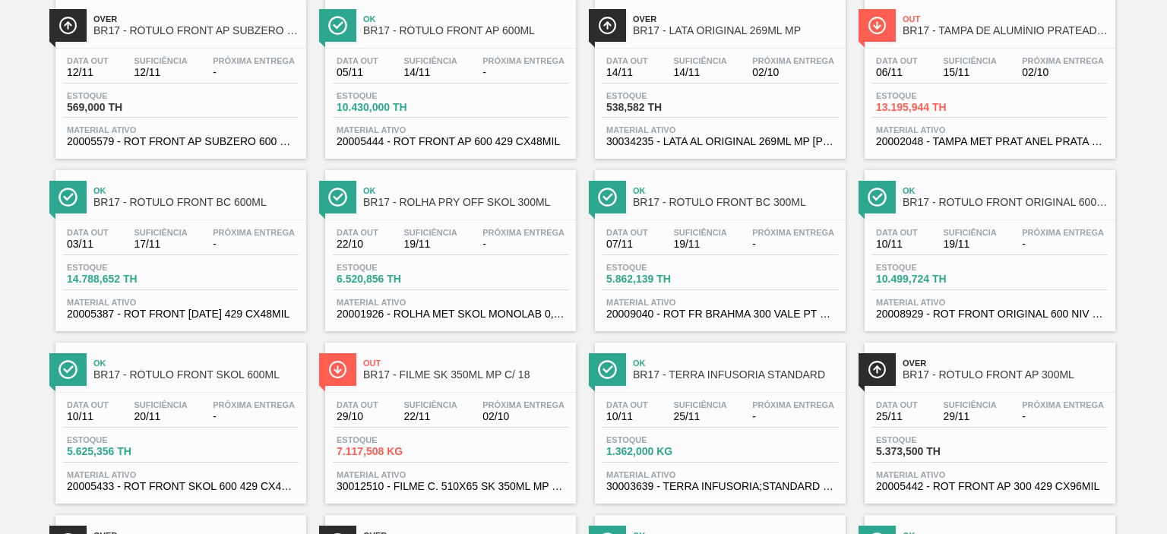  Describe the element at coordinates (720, 141) in the screenshot. I see `span: 30034235 - LATA AL ORIGINAL 269ML MP BRILHO` at that location.